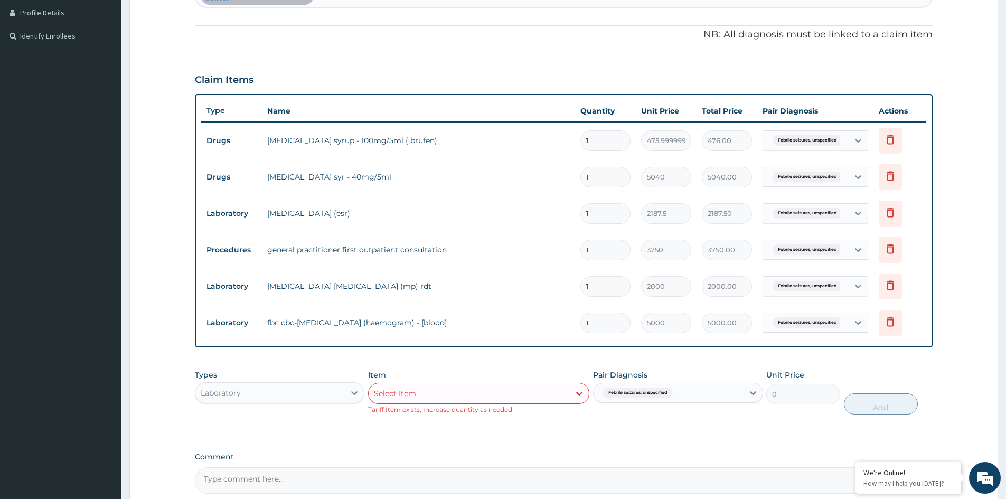  I want to click on label: Item, so click(377, 375).